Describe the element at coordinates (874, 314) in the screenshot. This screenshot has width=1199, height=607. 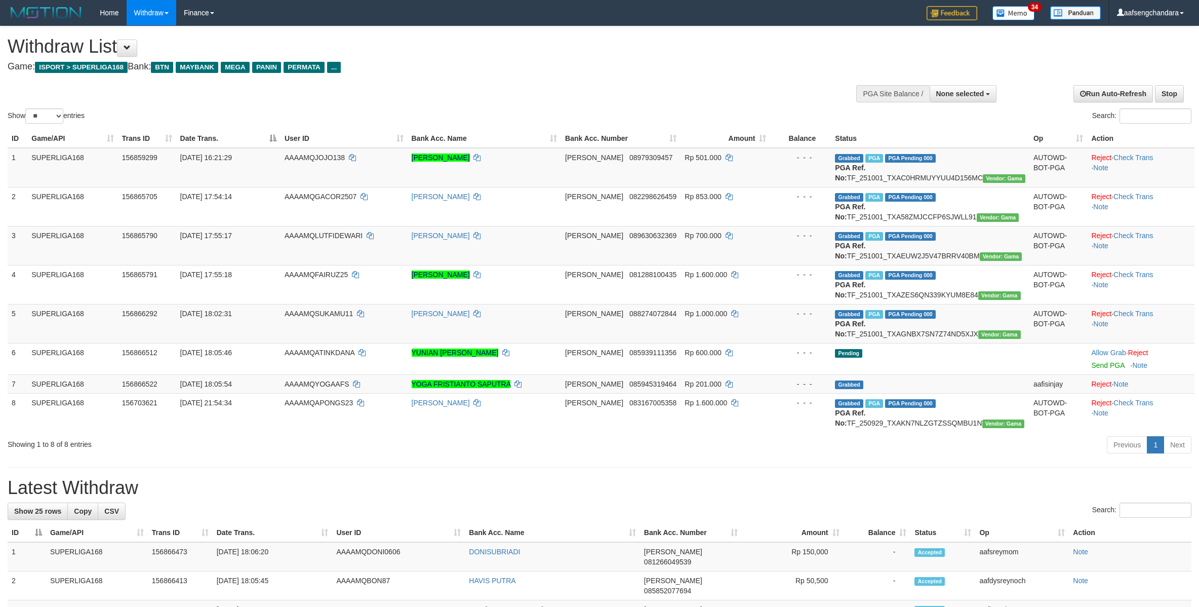
I see `span: Marked by aafheankoy` at that location.